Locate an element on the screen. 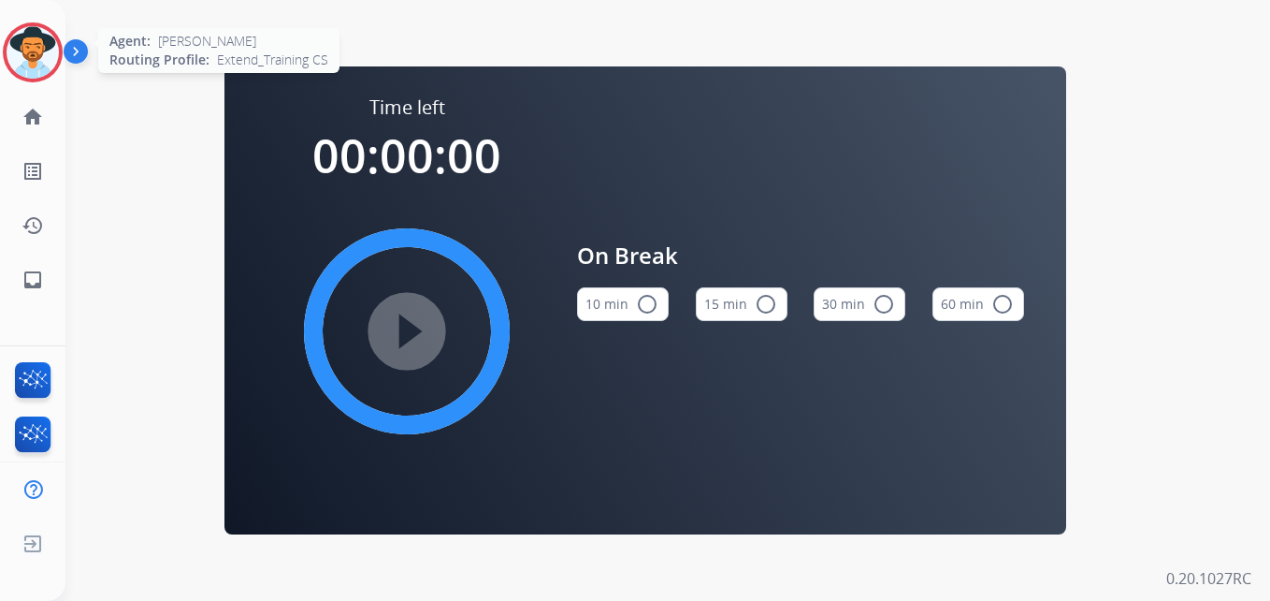 This screenshot has width=1270, height=601. span: Routing Profile: is located at coordinates (159, 60).